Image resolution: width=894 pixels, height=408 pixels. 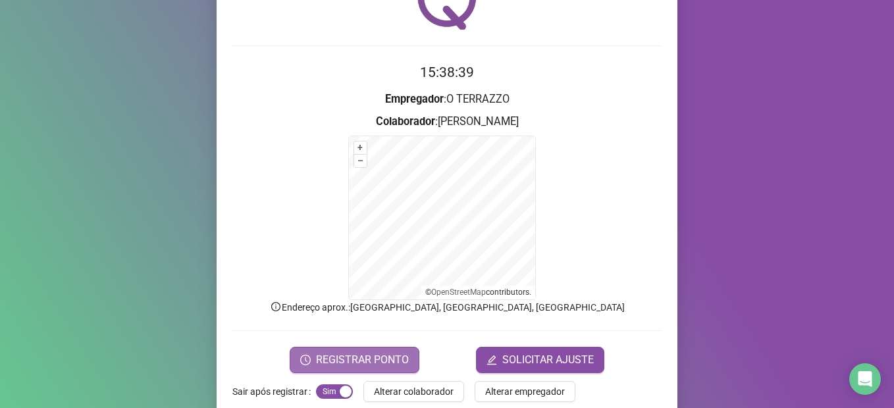 What do you see at coordinates (414, 392) in the screenshot?
I see `button: Alterar colaborador` at bounding box center [414, 392].